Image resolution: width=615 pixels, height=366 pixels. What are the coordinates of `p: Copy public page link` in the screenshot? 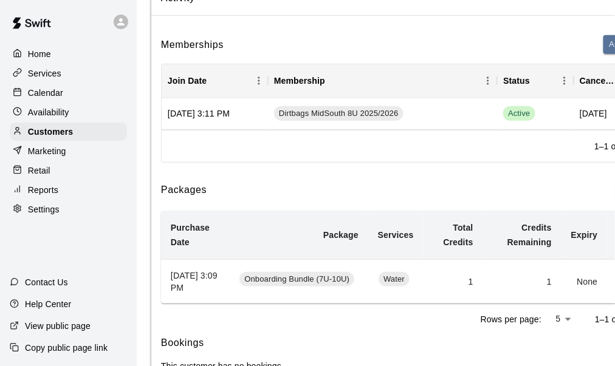 It's located at (66, 348).